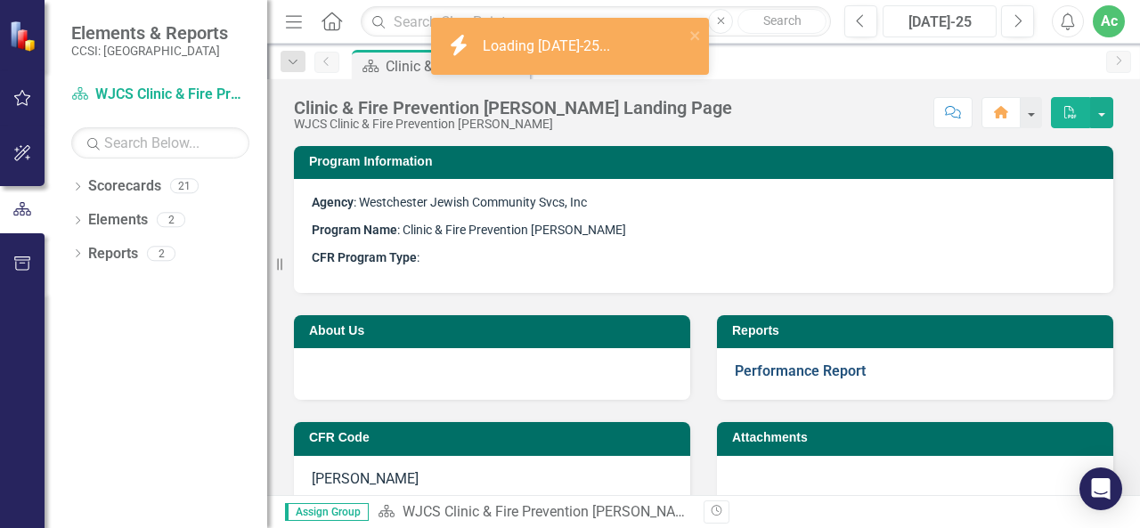  What do you see at coordinates (113, 254) in the screenshot?
I see `a: Reports` at bounding box center [113, 254].